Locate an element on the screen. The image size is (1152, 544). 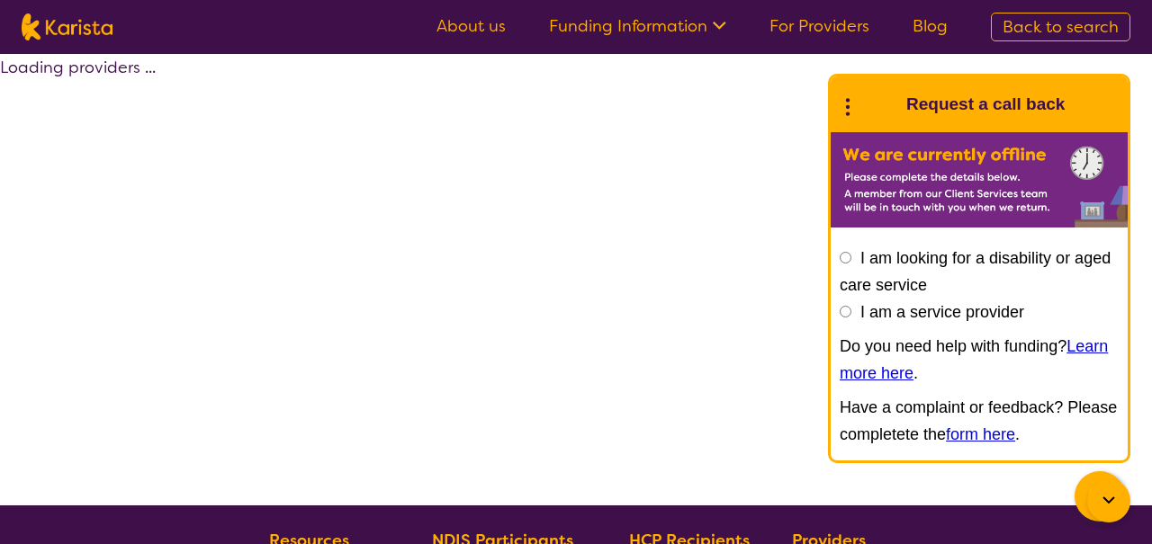
p: Do you need help with funding? . is located at coordinates (979, 360).